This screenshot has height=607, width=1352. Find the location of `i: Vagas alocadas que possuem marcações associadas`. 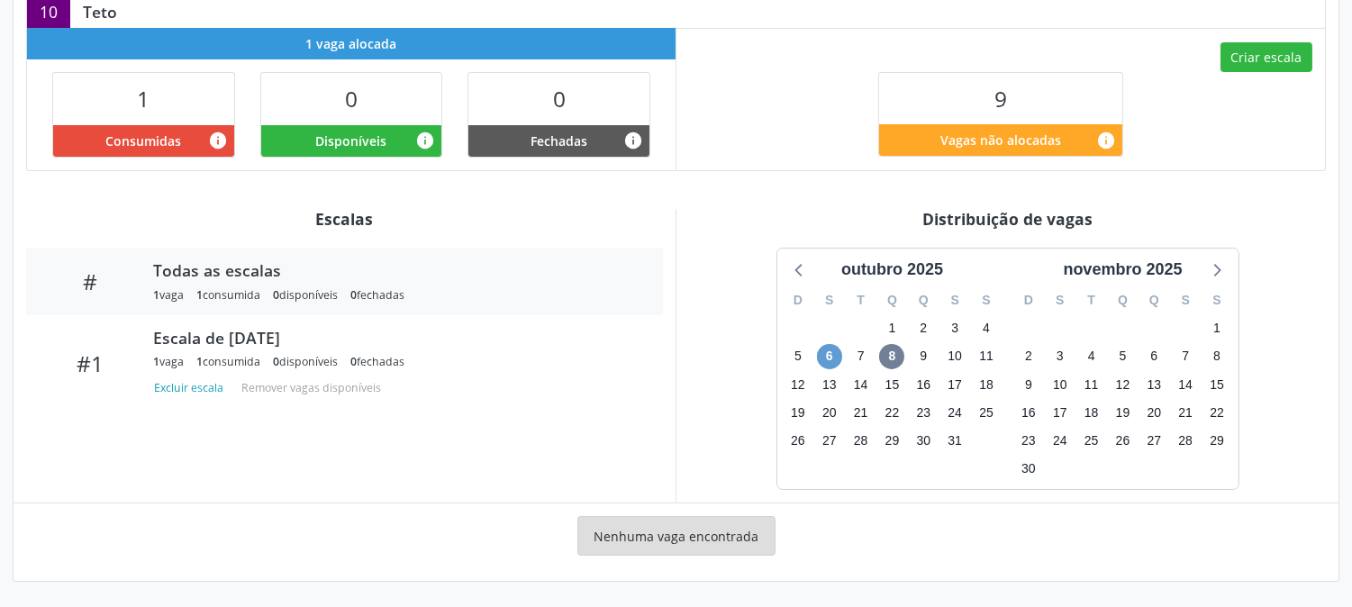

i: Vagas alocadas que possuem marcações associadas is located at coordinates (218, 141).